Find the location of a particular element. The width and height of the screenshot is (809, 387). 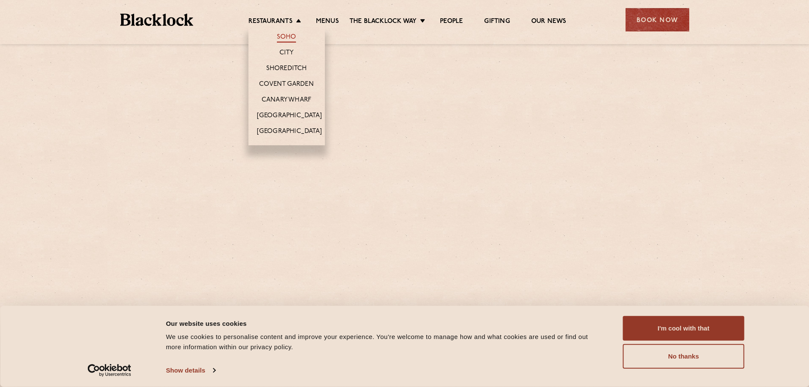

a: Shoreditch is located at coordinates (287, 69).